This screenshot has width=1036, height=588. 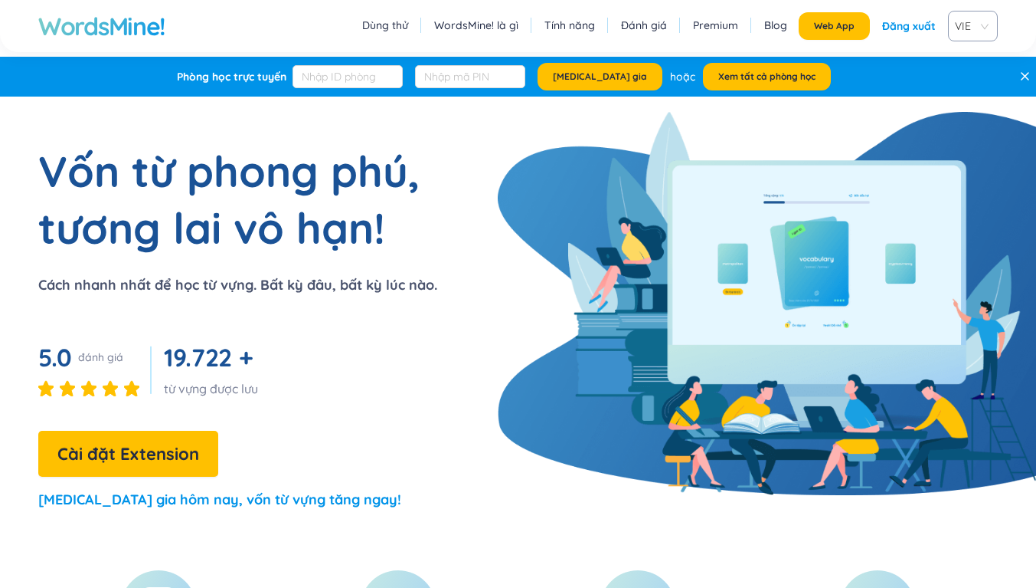 What do you see at coordinates (348, 77) in the screenshot?
I see `input: Nhập ID phòng` at bounding box center [348, 77].